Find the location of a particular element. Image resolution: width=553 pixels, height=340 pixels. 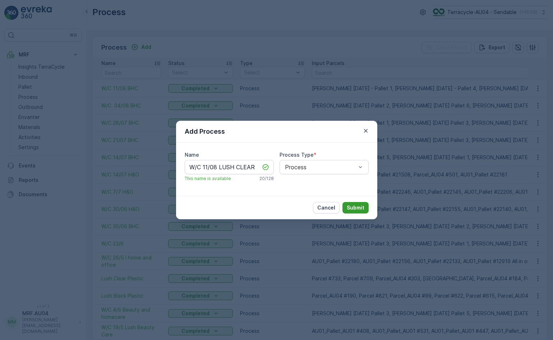

button: Cancel is located at coordinates (326, 208).